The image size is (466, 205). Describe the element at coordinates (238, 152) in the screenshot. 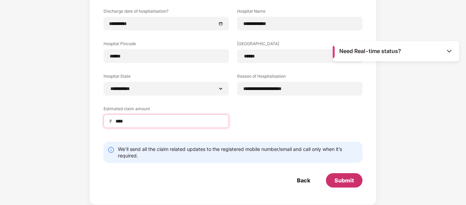

I see `div: We’ll send all the claim related updates to the registered mobile number/email and call only when...` at that location.